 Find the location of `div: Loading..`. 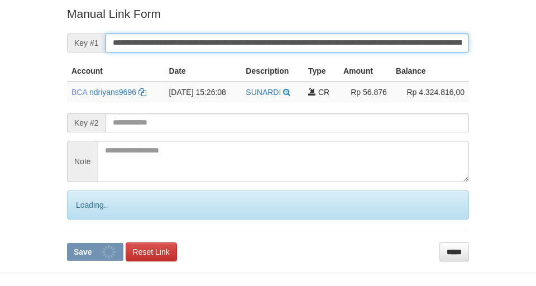

div: Loading.. is located at coordinates (268, 205).